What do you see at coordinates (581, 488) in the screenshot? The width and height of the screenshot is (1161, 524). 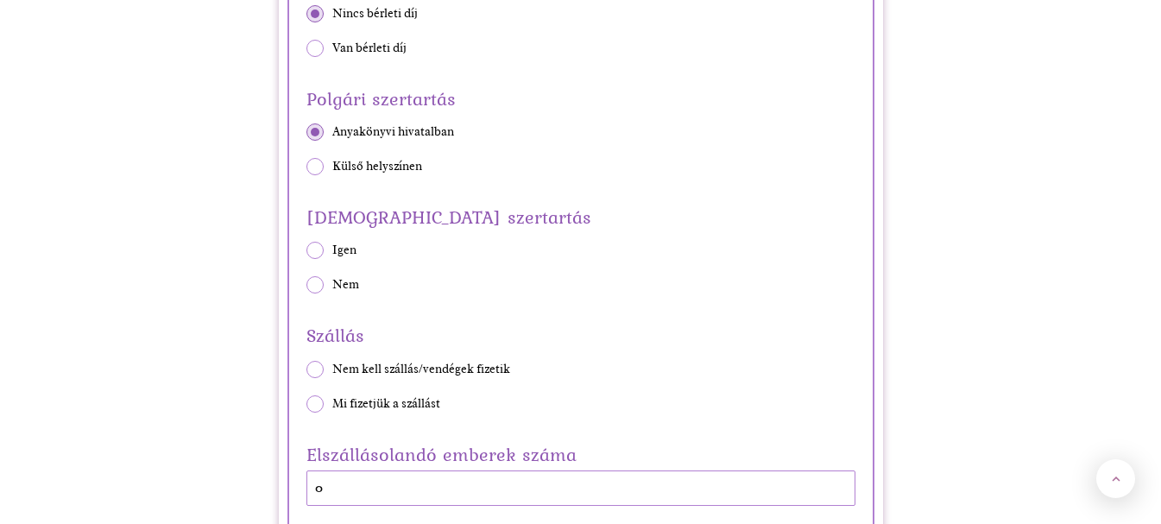 I see `input: pl. 10` at bounding box center [581, 488].